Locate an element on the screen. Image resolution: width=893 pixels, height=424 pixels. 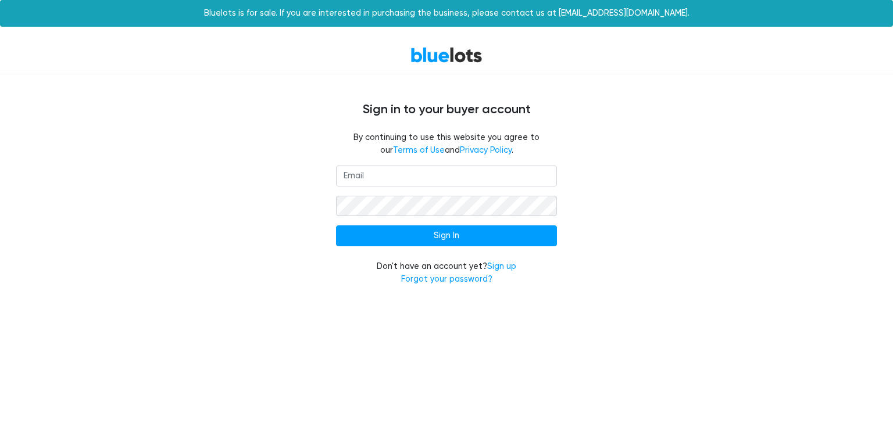
input: Sign In is located at coordinates (446, 236).